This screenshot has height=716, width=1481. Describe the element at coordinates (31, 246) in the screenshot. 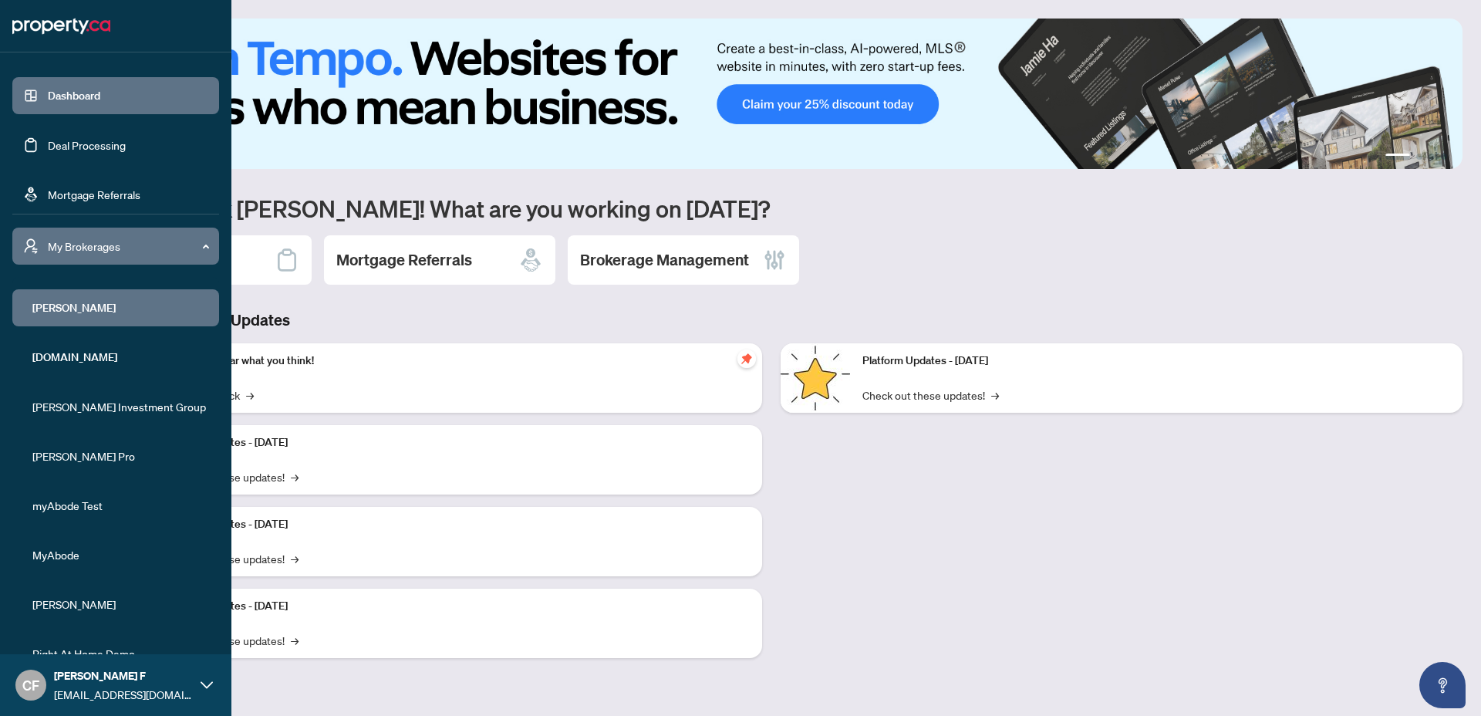

I see `span: user-switch` at that location.